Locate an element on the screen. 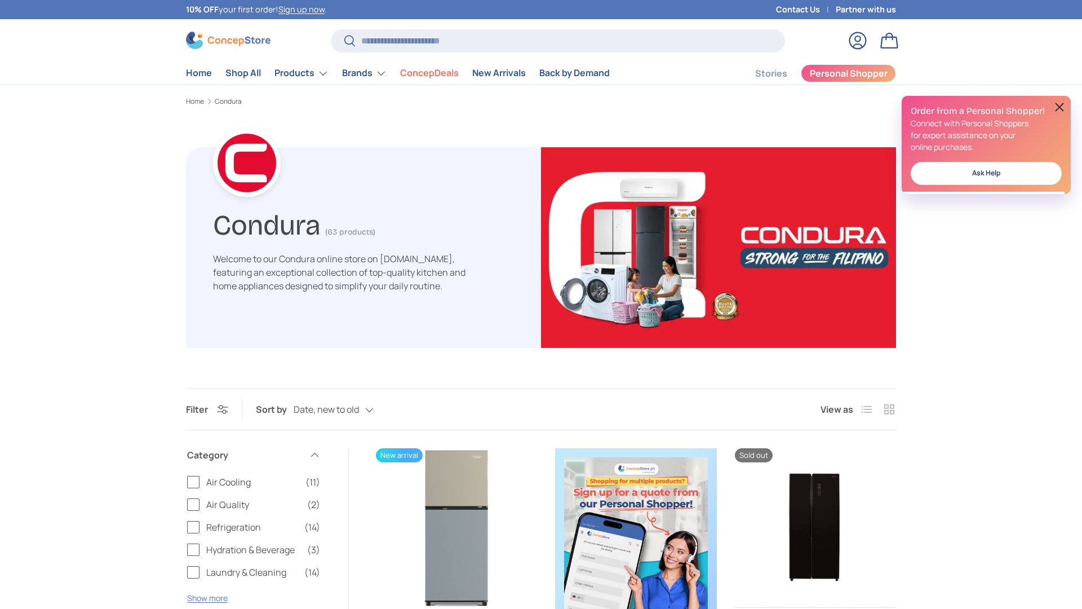 The image size is (1082, 609). span: (63 products) is located at coordinates (350, 232).